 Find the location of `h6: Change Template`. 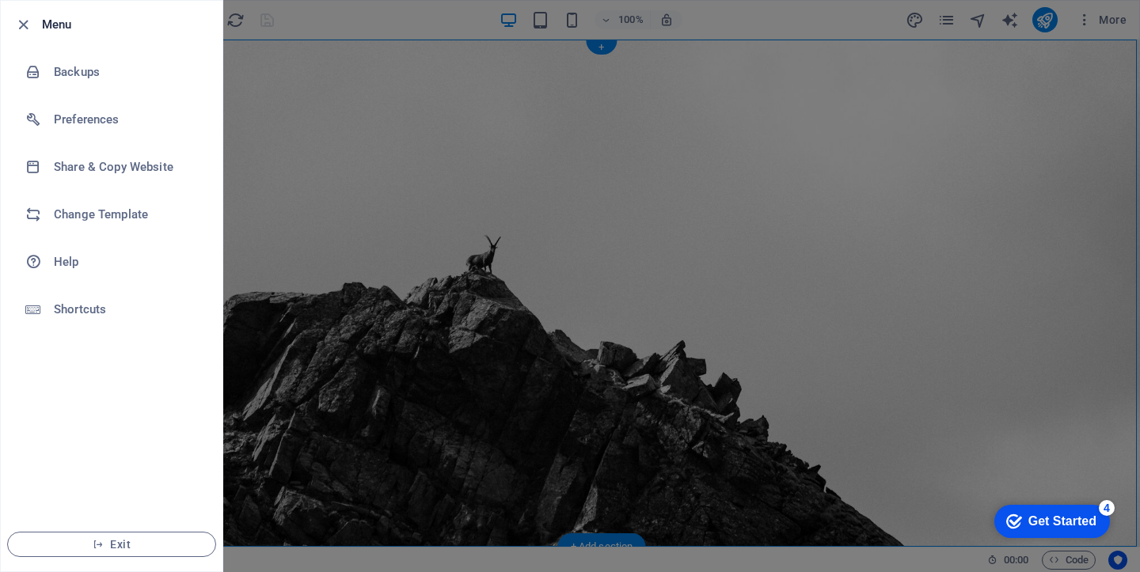

h6: Change Template is located at coordinates (127, 215).